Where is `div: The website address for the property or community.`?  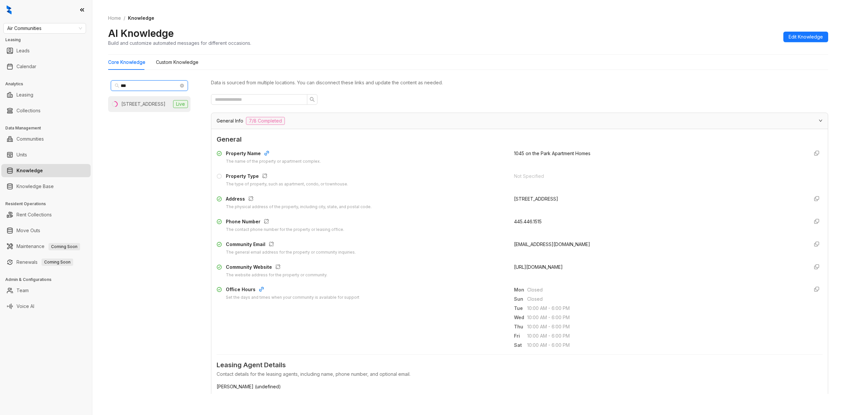
div: The website address for the property or community. is located at coordinates (277, 275).